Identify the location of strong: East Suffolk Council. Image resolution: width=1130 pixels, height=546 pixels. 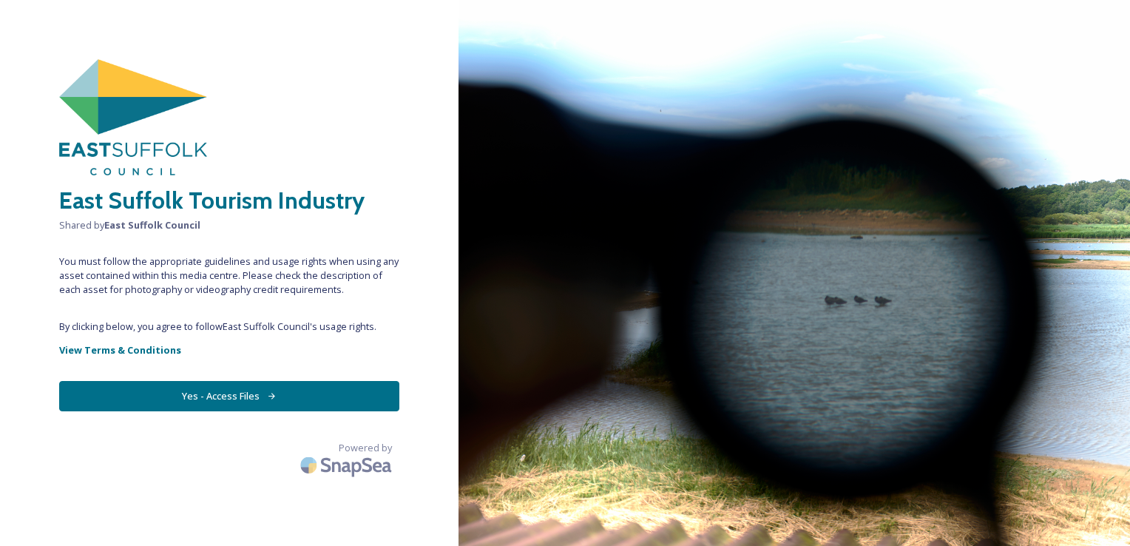
(152, 225).